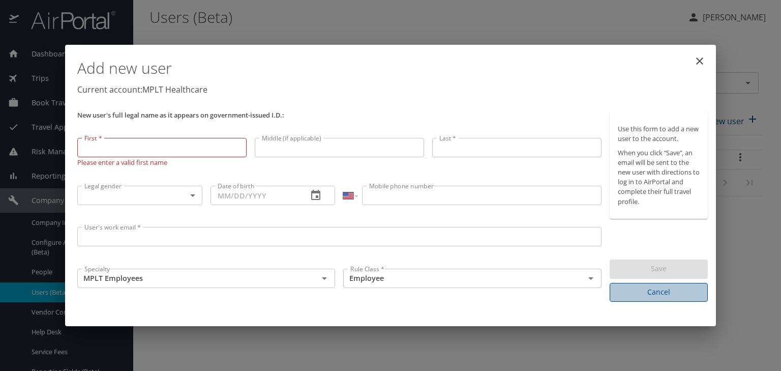 This screenshot has width=781, height=371. What do you see at coordinates (392, 68) in the screenshot?
I see `h1: Add new user` at bounding box center [392, 68].